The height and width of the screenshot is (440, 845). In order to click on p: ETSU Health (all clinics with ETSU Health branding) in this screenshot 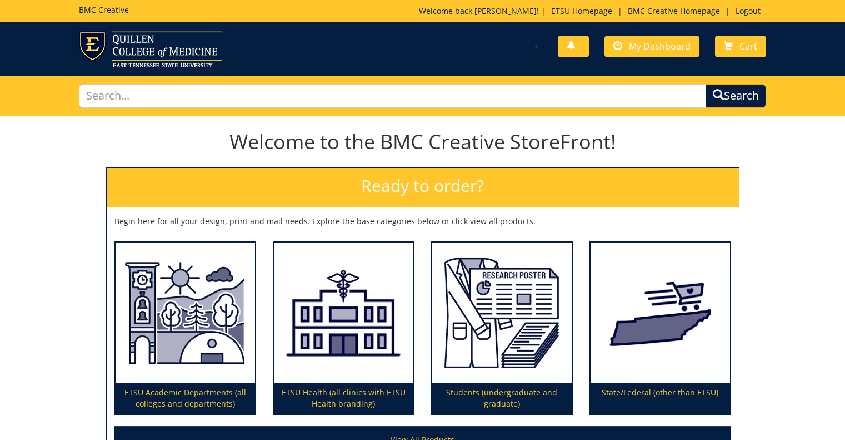, I will do `click(343, 398)`.